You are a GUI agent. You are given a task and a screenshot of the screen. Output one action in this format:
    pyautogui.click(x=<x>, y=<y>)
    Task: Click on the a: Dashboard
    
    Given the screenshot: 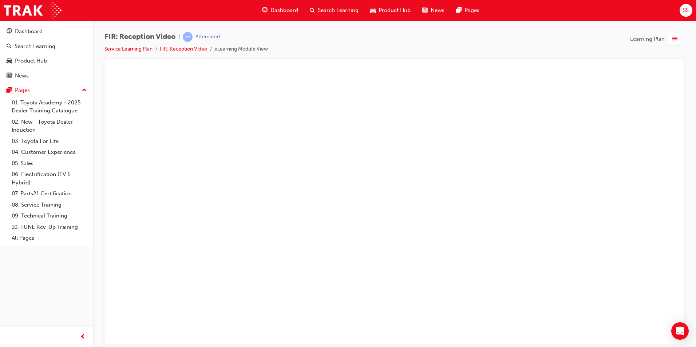 What is the action you would take?
    pyautogui.click(x=46, y=31)
    